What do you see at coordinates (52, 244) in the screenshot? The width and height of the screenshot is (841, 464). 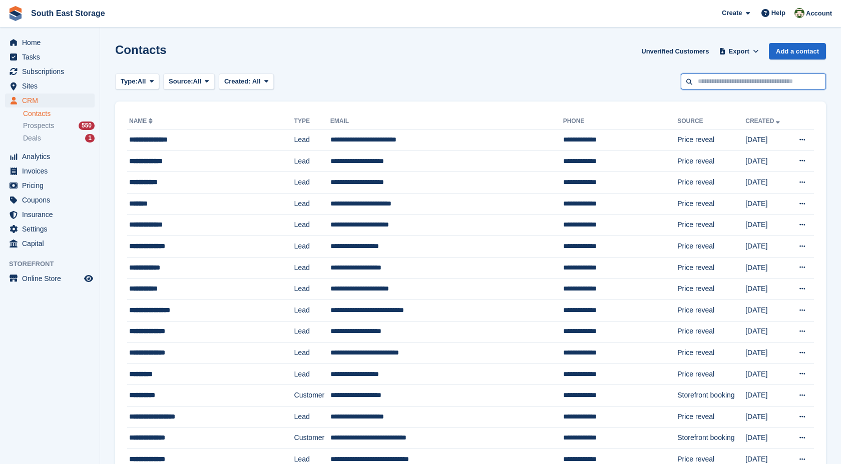 I see `span: Capital` at bounding box center [52, 244].